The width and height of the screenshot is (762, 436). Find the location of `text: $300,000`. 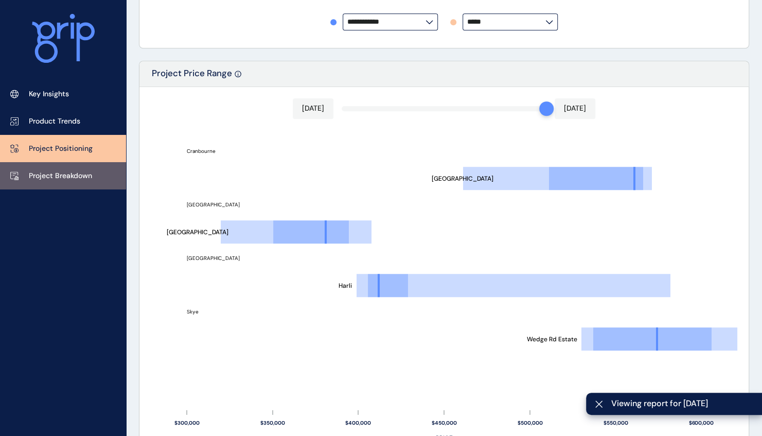

text: $300,000 is located at coordinates (187, 422).